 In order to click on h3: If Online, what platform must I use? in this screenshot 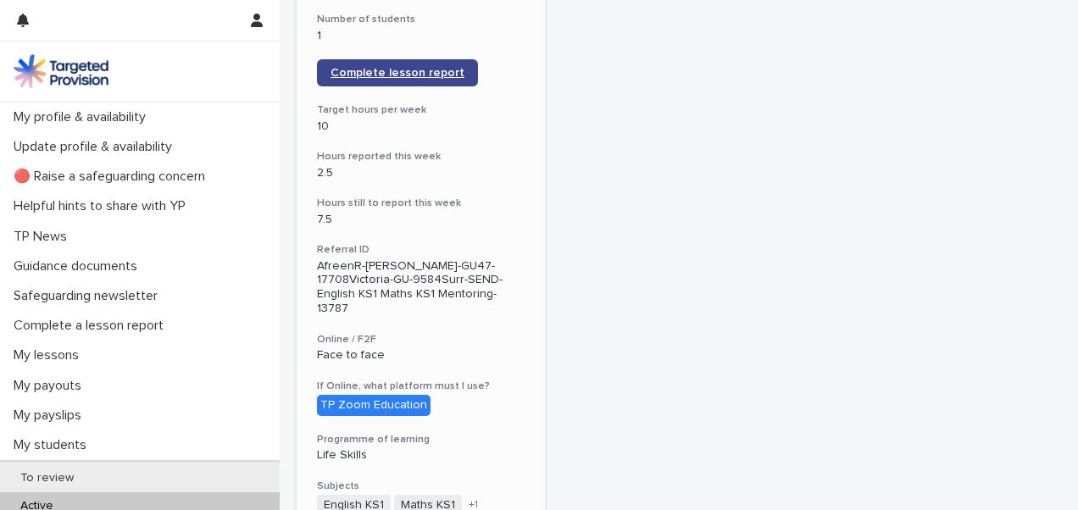, I will do `click(420, 386)`.